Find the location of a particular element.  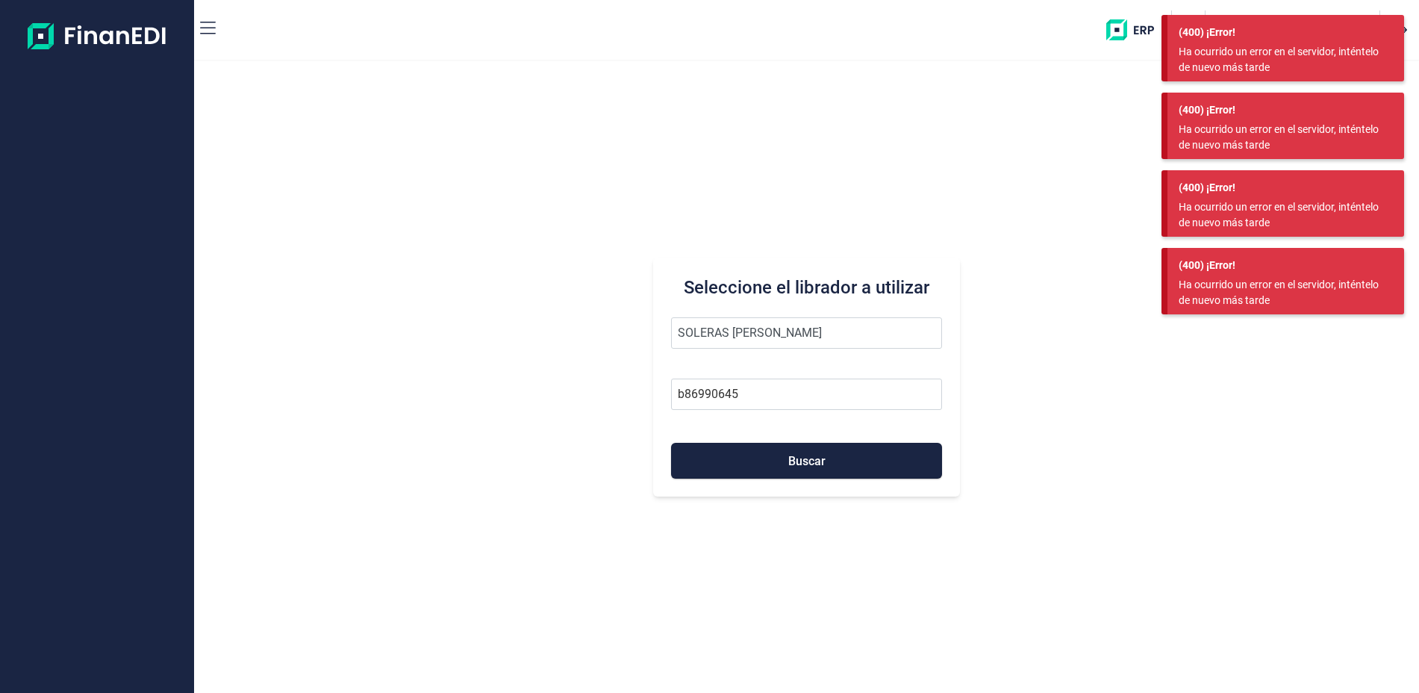

input: Busque por NIF is located at coordinates (806, 394).